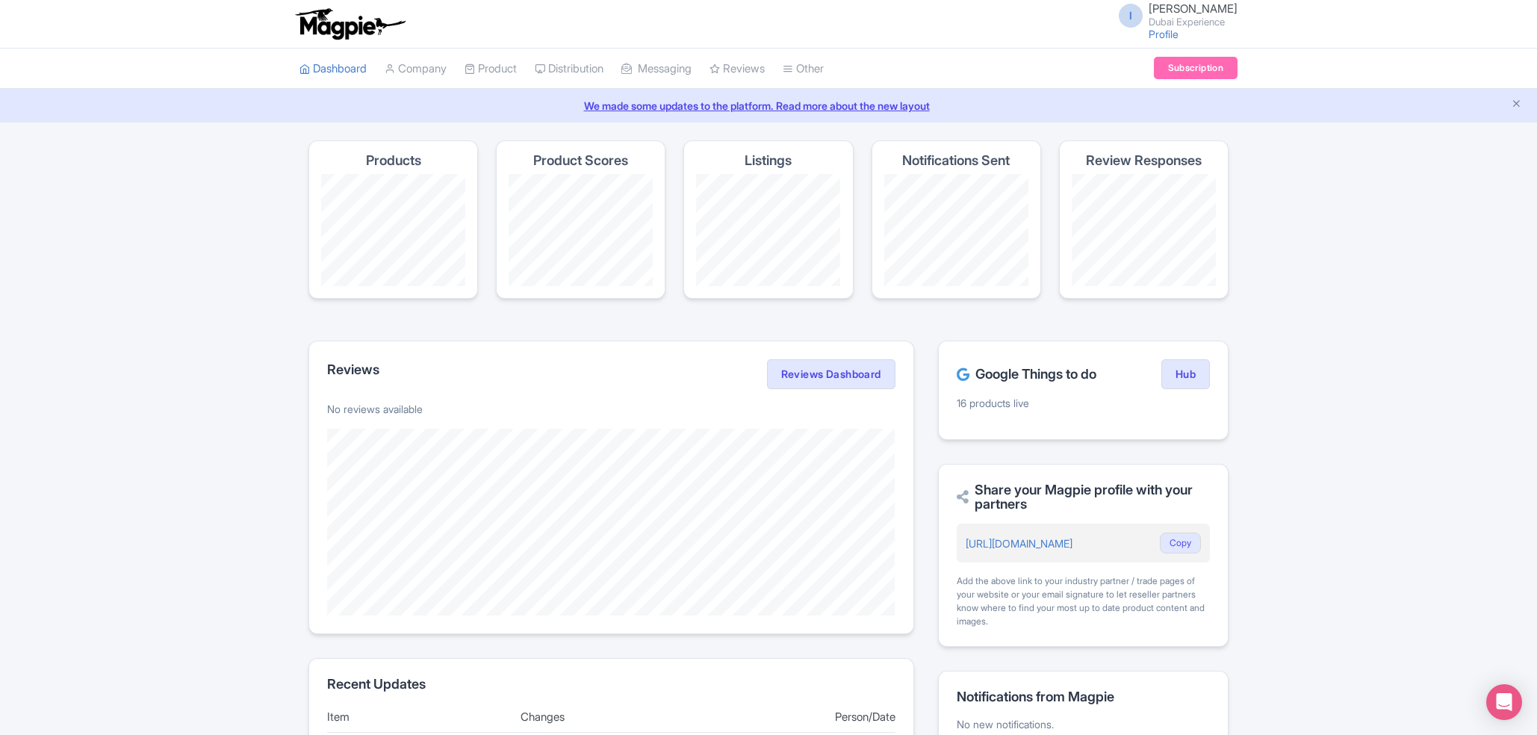 The width and height of the screenshot is (1537, 735). What do you see at coordinates (768, 161) in the screenshot?
I see `h4: Listings` at bounding box center [768, 161].